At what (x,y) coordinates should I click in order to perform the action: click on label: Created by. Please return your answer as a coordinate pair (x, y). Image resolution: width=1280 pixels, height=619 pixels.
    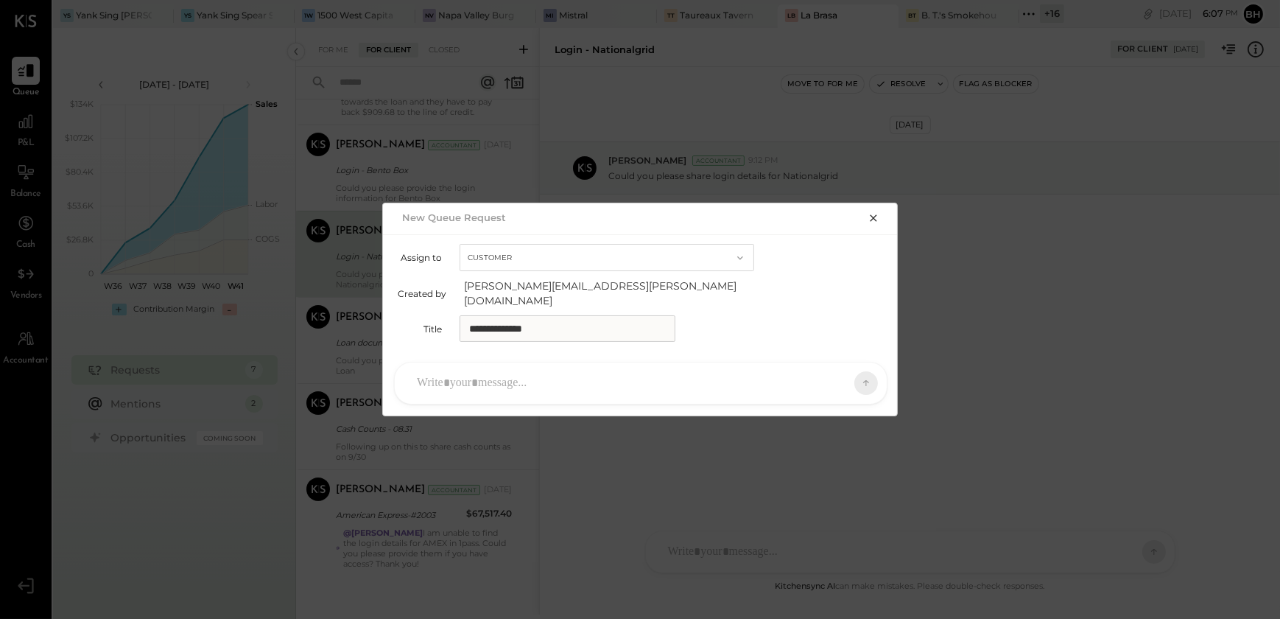
    Looking at the image, I should click on (422, 293).